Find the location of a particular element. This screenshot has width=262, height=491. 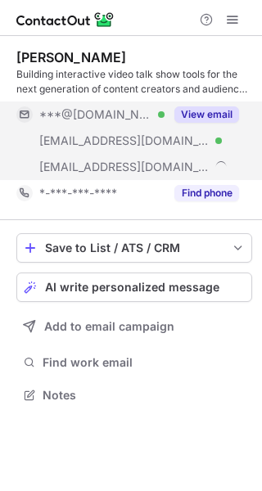

button: Add to email campaign is located at coordinates (134, 327).